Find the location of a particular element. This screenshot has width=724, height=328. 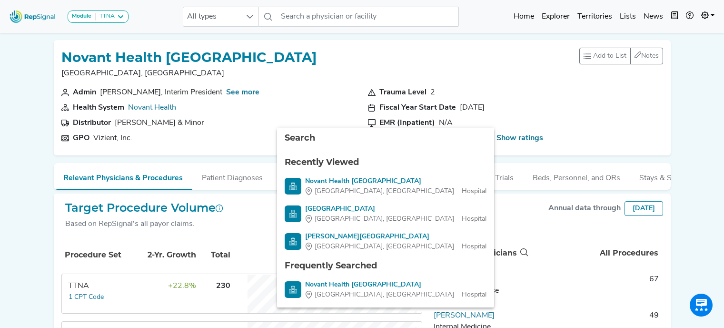

div: Distributor is located at coordinates (92, 123).